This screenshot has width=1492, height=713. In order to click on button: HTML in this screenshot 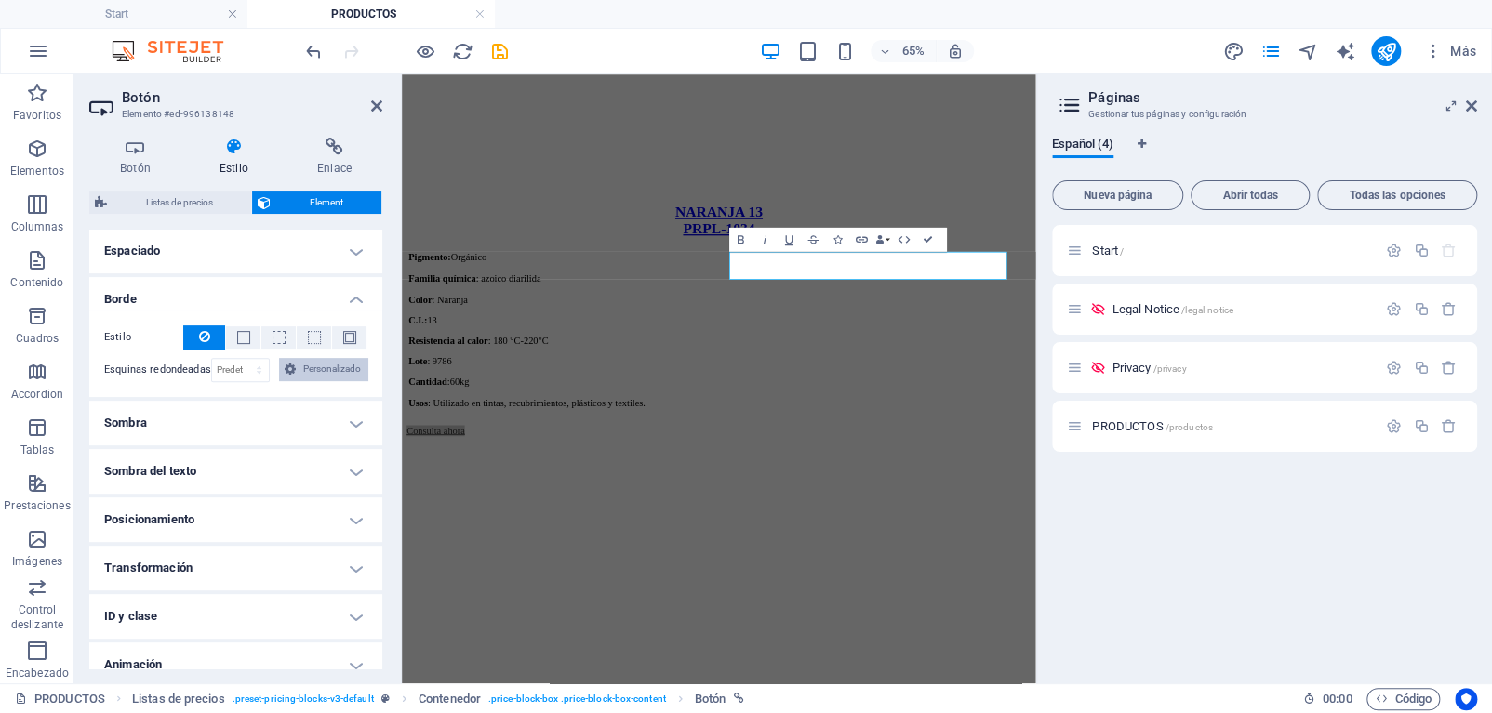, I will do `click(904, 239)`.